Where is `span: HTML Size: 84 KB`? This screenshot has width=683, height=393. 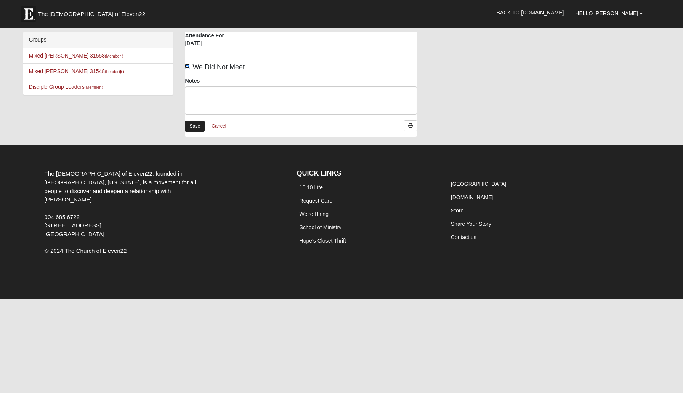
span: HTML Size: 84 KB is located at coordinates (139, 388).